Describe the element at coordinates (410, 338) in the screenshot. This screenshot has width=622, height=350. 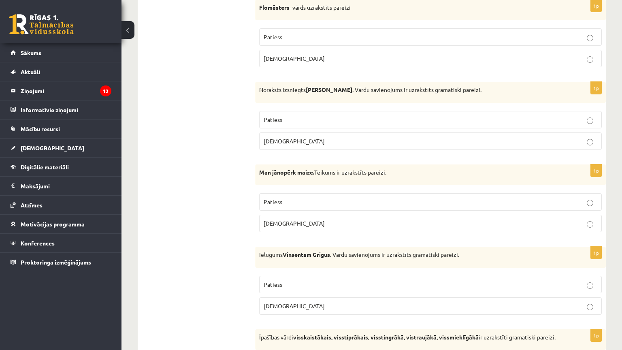
I see `p: Īpašības vārdi ir uzrakstīti gramatiski pareizi.` at that location.